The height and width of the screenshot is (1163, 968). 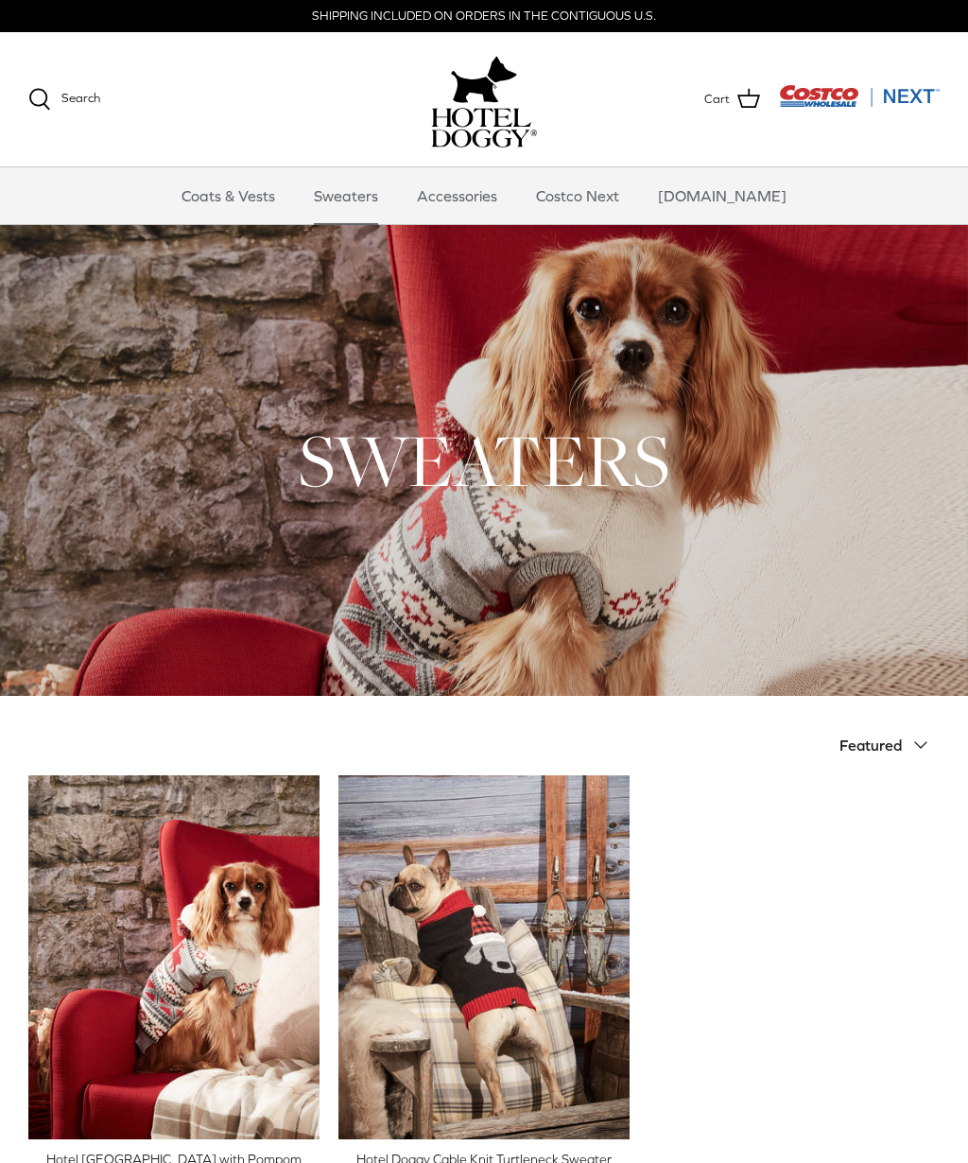 I want to click on button: Featured, so click(x=890, y=745).